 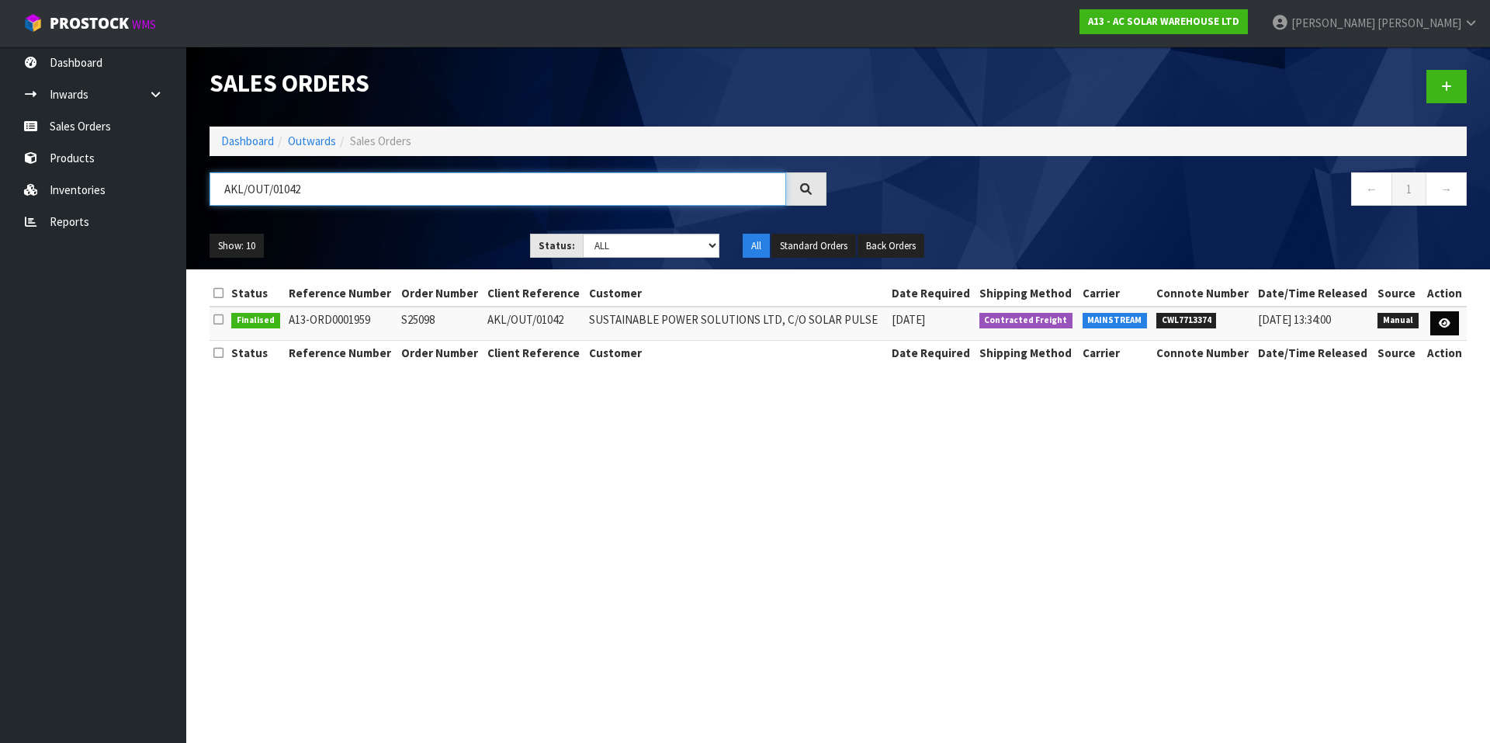 What do you see at coordinates (1187, 321) in the screenshot?
I see `span: CWL7713374` at bounding box center [1187, 321].